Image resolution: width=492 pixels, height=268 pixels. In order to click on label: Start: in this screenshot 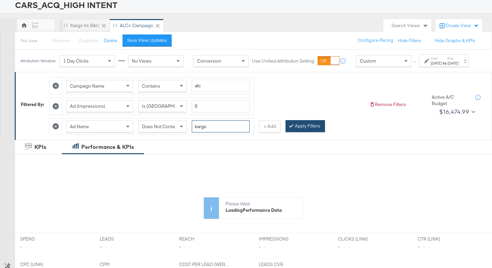, I will do `click(436, 58)`.